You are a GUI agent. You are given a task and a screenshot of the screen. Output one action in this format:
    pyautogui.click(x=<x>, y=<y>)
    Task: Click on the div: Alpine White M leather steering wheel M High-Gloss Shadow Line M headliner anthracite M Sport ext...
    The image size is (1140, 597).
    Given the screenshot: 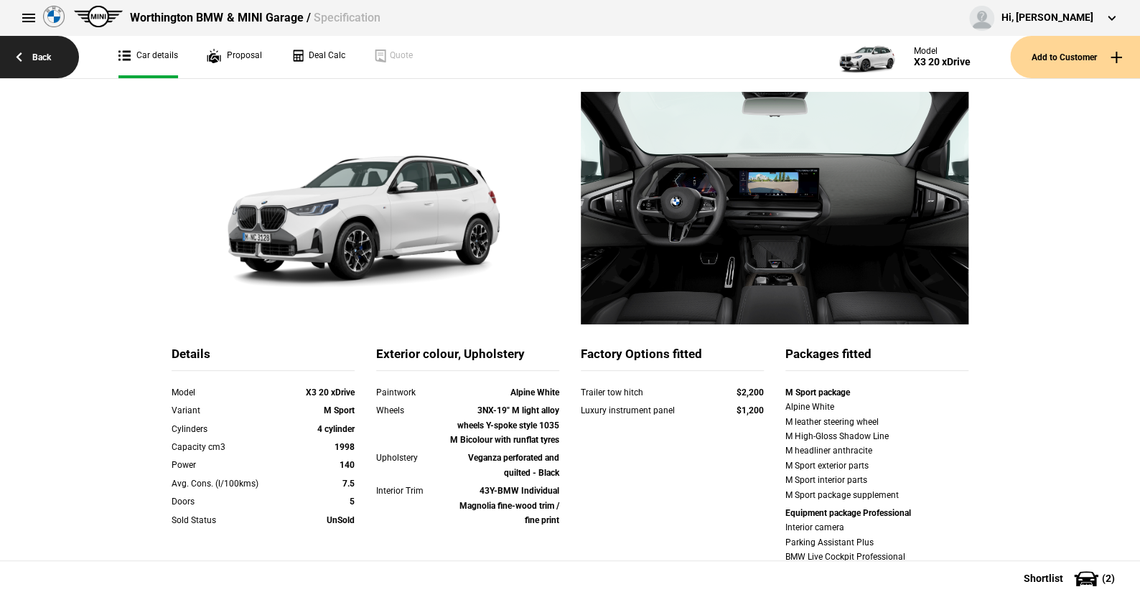 What is the action you would take?
    pyautogui.click(x=877, y=451)
    